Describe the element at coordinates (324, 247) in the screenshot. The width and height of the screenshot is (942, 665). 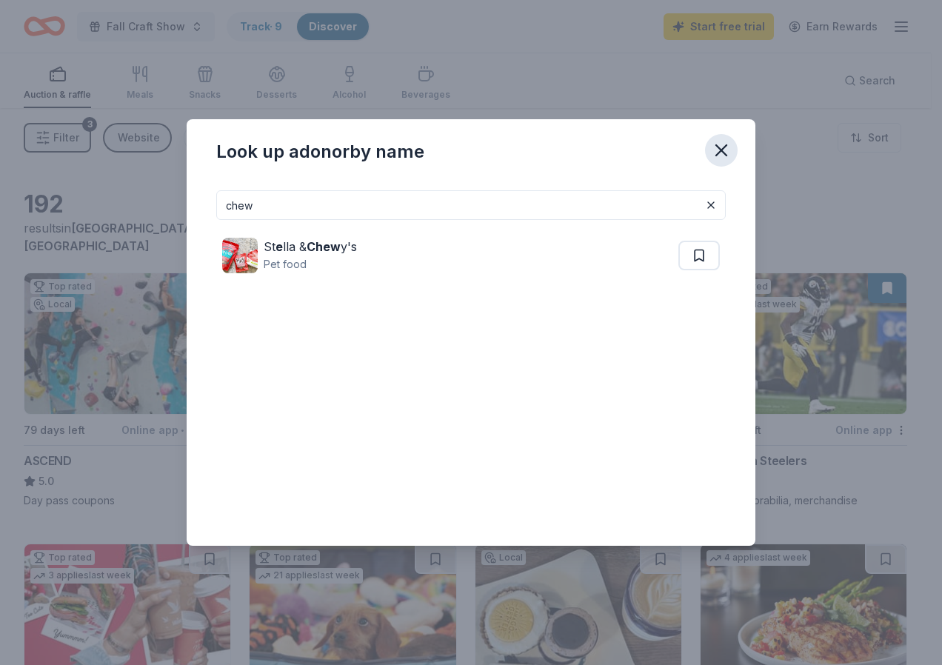
I see `strong: Chew` at that location.